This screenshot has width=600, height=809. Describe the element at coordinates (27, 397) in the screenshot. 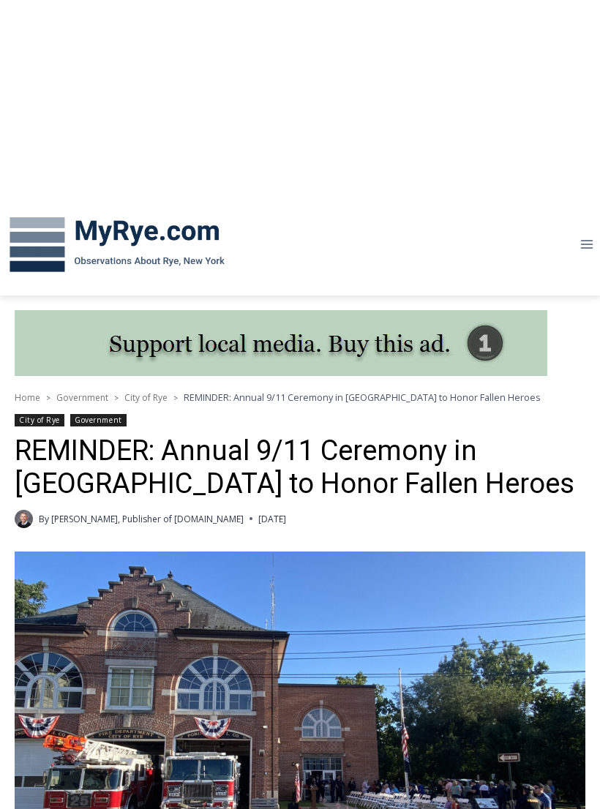

I see `a: Home` at that location.